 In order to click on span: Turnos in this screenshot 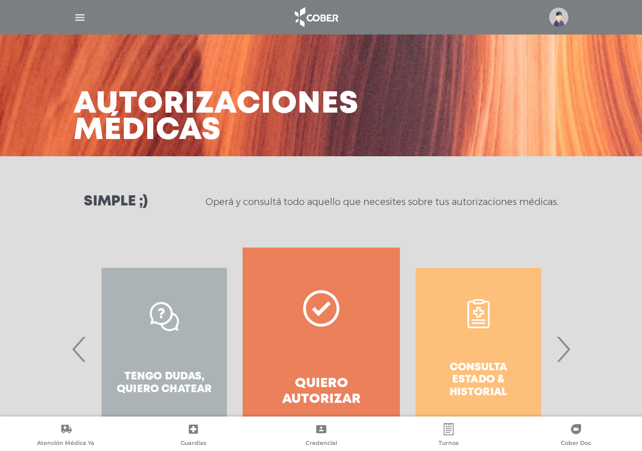, I will do `click(449, 444)`.